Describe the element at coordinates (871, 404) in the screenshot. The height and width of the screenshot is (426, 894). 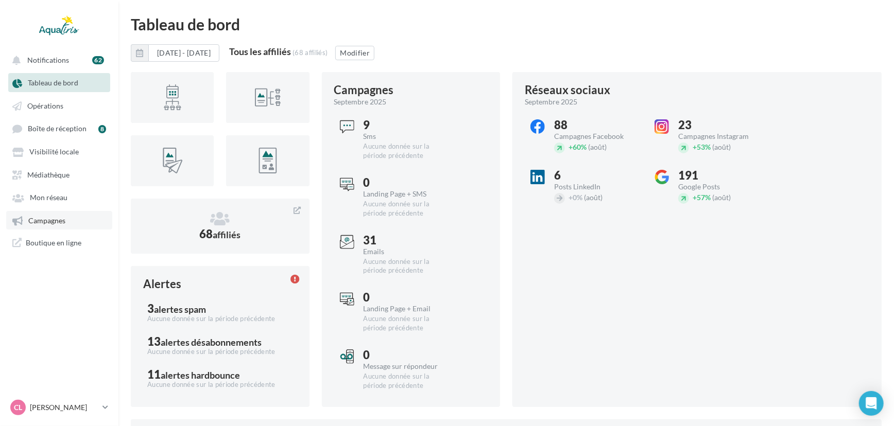
I see `div: Open Intercom Messenger` at that location.